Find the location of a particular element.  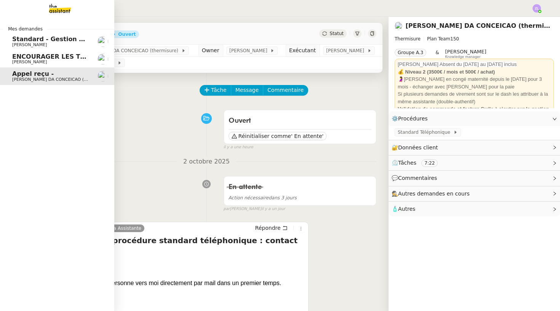

span: Procédures is located at coordinates (413, 118).